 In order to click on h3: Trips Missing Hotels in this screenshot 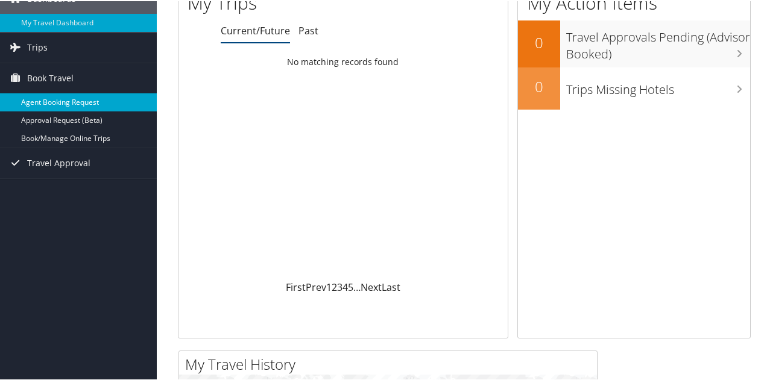, I will do `click(658, 86)`.